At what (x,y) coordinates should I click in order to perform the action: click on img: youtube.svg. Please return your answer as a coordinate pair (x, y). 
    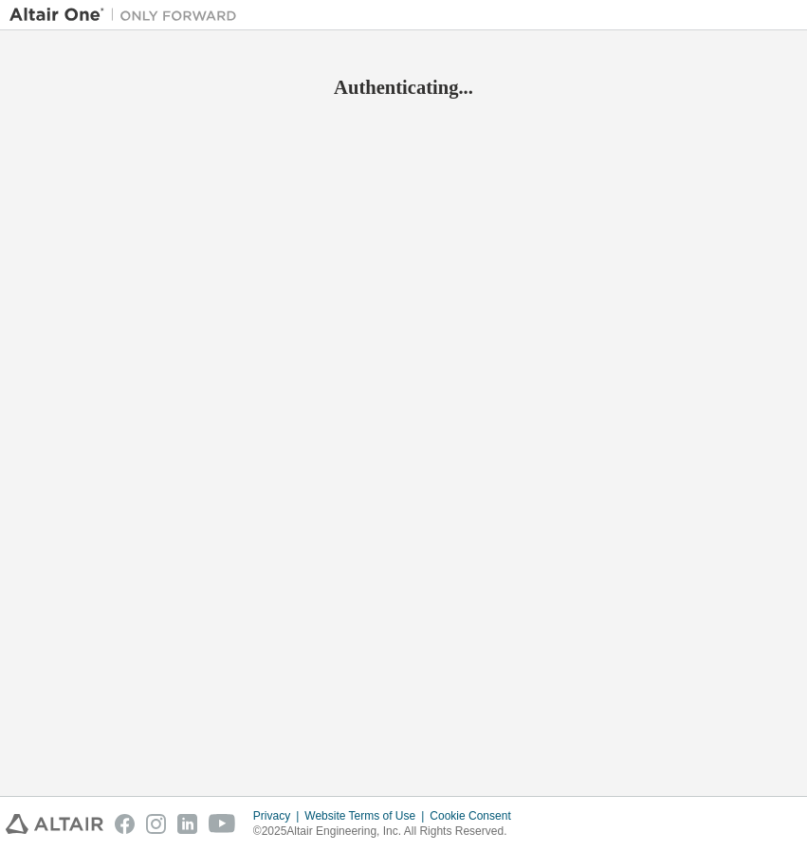
    Looking at the image, I should click on (222, 823).